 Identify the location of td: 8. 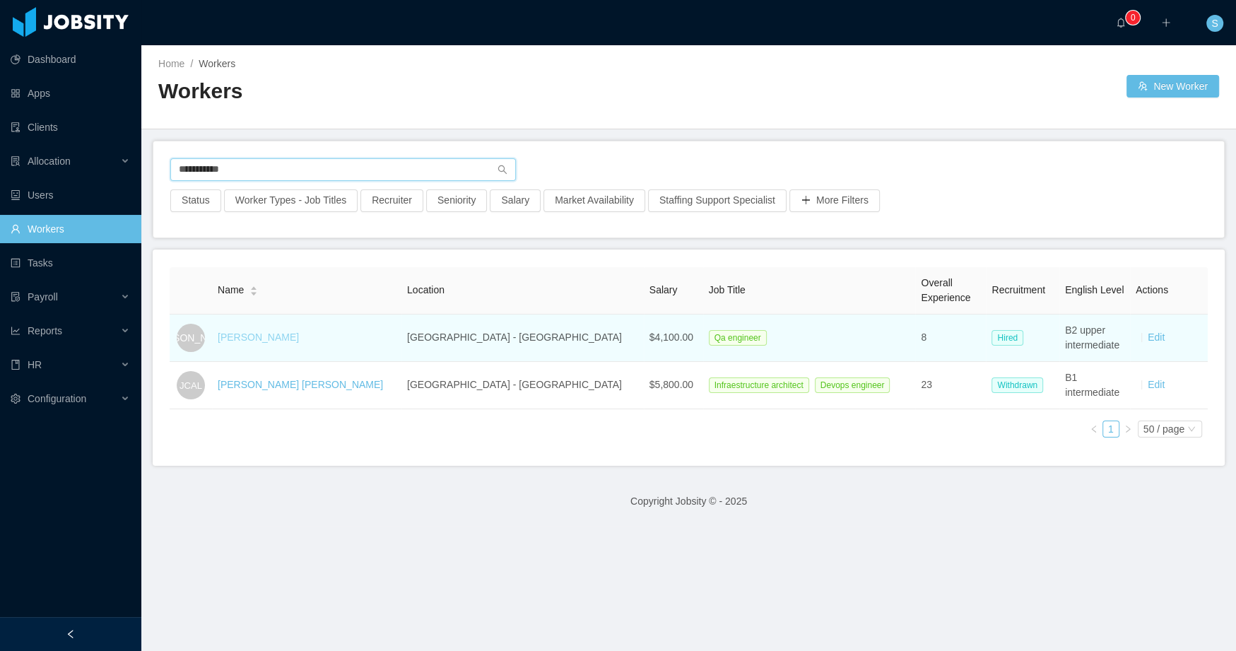
(950, 338).